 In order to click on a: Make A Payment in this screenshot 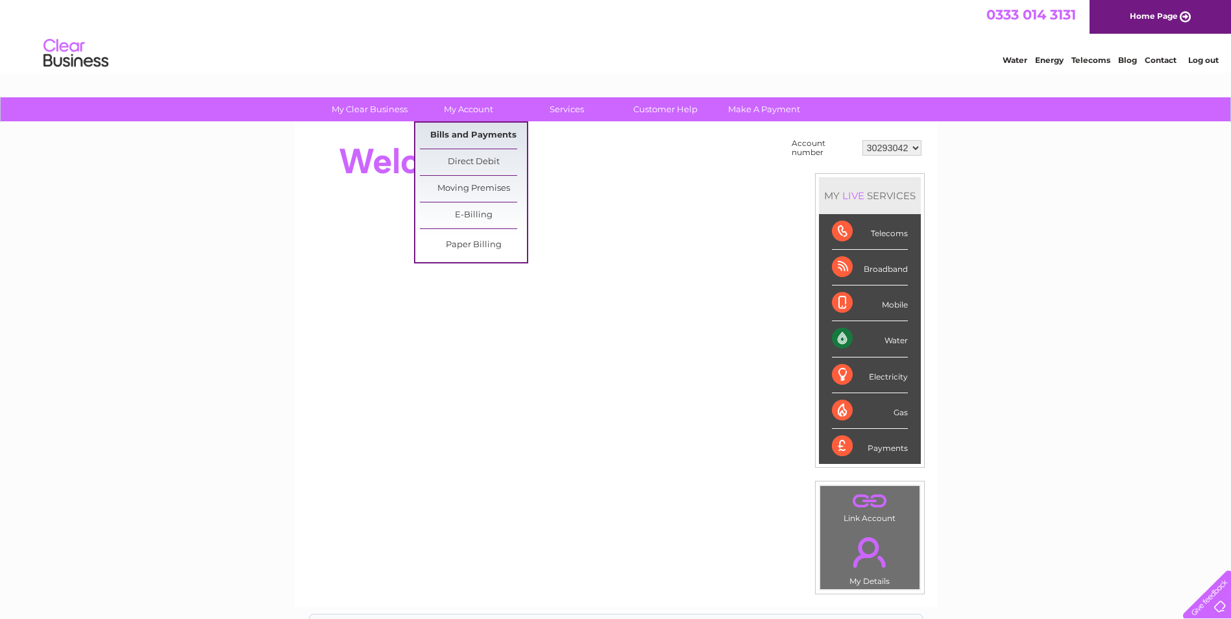, I will do `click(764, 109)`.